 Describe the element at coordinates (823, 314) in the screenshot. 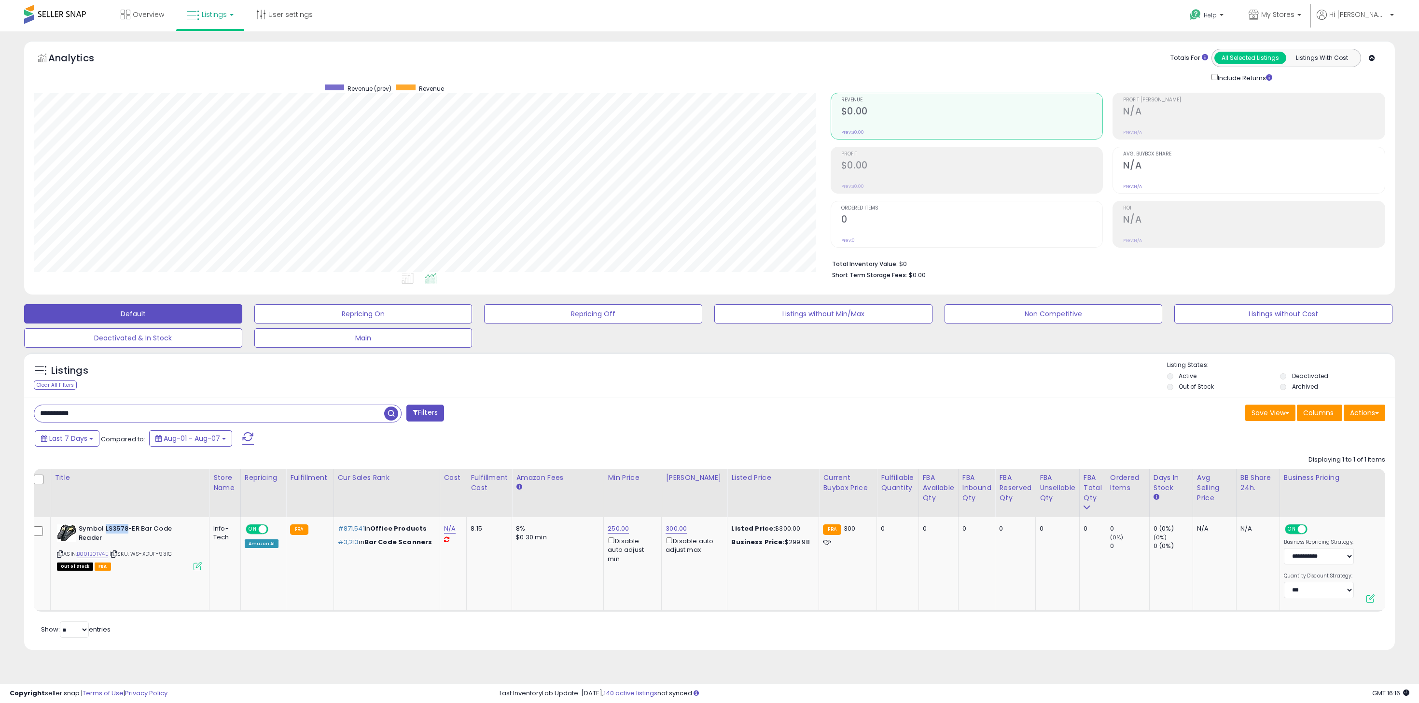

I see `button: Listings without Min/Max` at that location.